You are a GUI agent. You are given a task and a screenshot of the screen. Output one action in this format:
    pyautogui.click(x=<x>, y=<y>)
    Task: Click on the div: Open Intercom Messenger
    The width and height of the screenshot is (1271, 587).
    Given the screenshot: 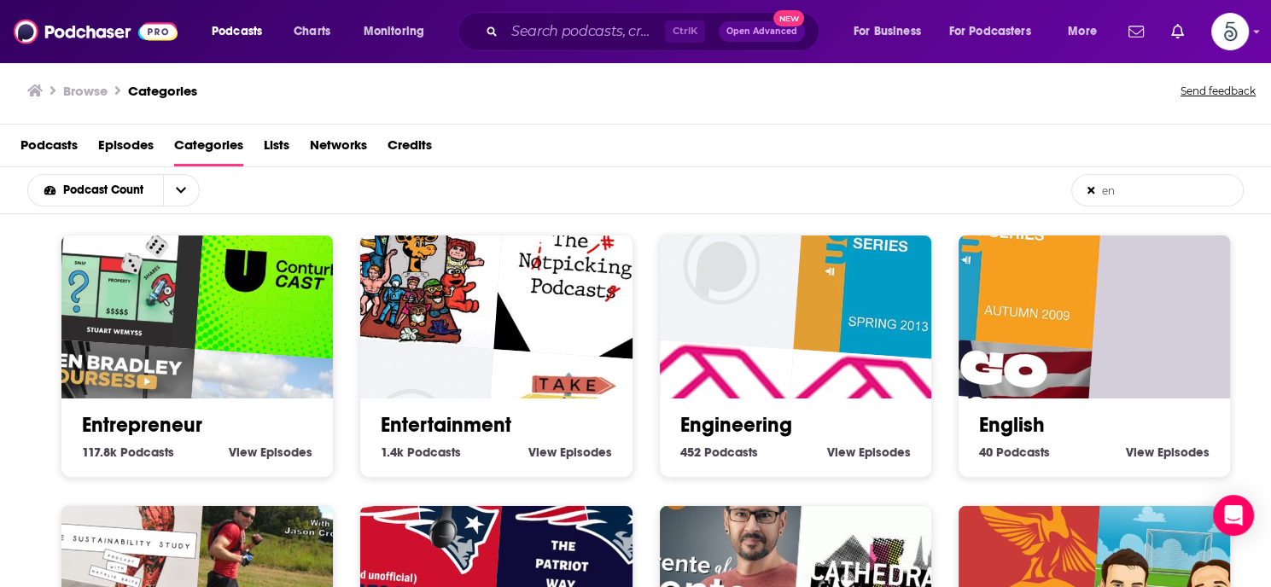 What is the action you would take?
    pyautogui.click(x=1234, y=516)
    